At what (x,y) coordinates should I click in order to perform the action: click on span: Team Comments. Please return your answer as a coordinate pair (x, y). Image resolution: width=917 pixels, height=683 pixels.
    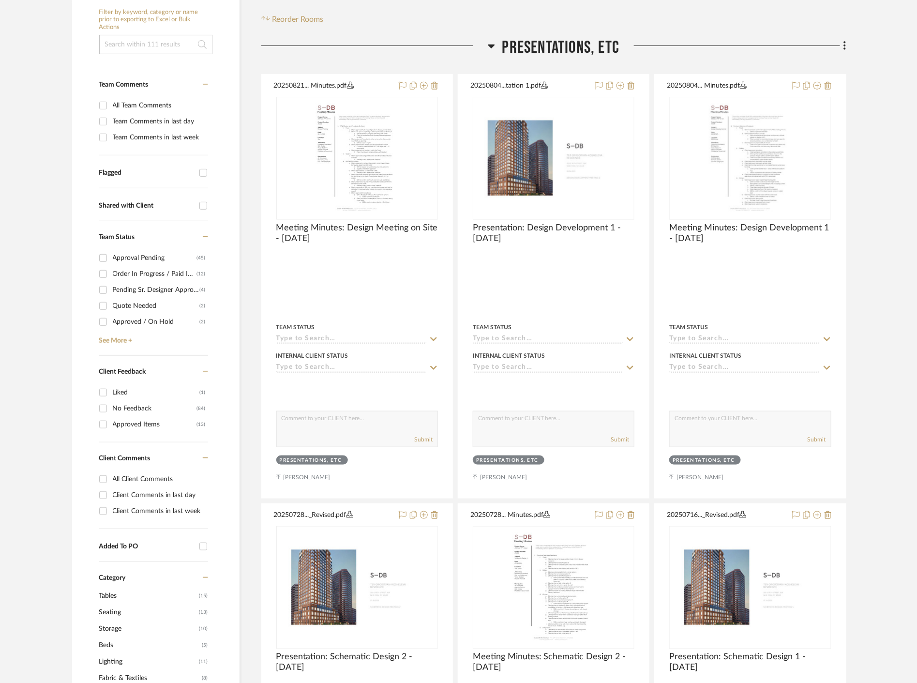
    Looking at the image, I should click on (124, 85).